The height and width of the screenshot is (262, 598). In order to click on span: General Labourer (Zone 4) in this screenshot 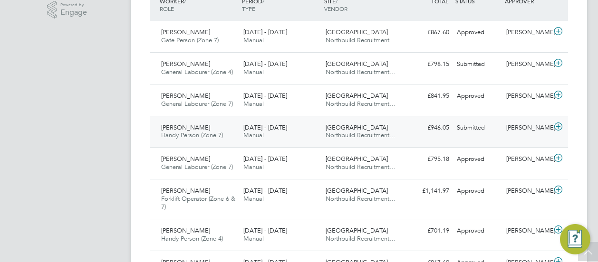, I will do `click(197, 72)`.